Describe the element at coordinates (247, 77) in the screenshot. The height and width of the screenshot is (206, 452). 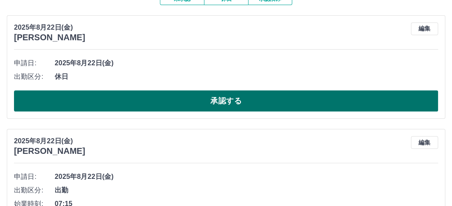
I see `span: 休日` at that location.